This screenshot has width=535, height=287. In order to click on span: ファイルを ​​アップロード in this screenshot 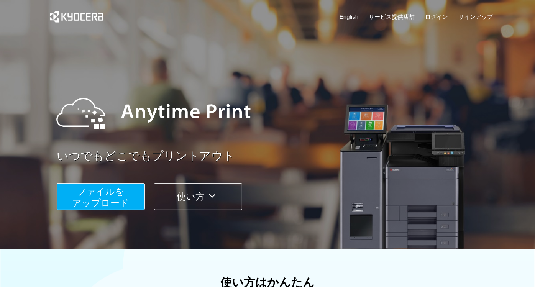, I will do `click(101, 197)`.